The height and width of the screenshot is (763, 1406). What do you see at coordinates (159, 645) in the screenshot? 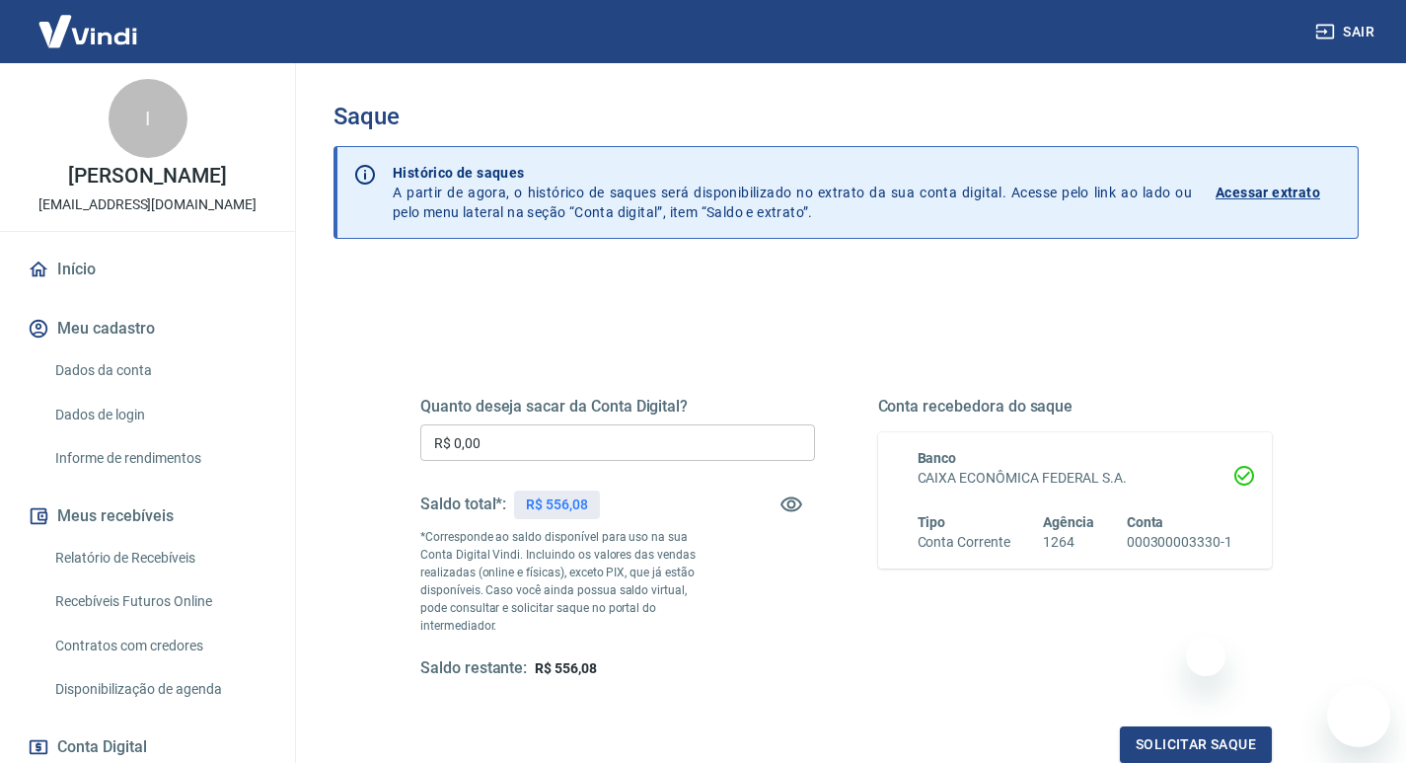
I see `a: Contratos com credores` at bounding box center [159, 645].